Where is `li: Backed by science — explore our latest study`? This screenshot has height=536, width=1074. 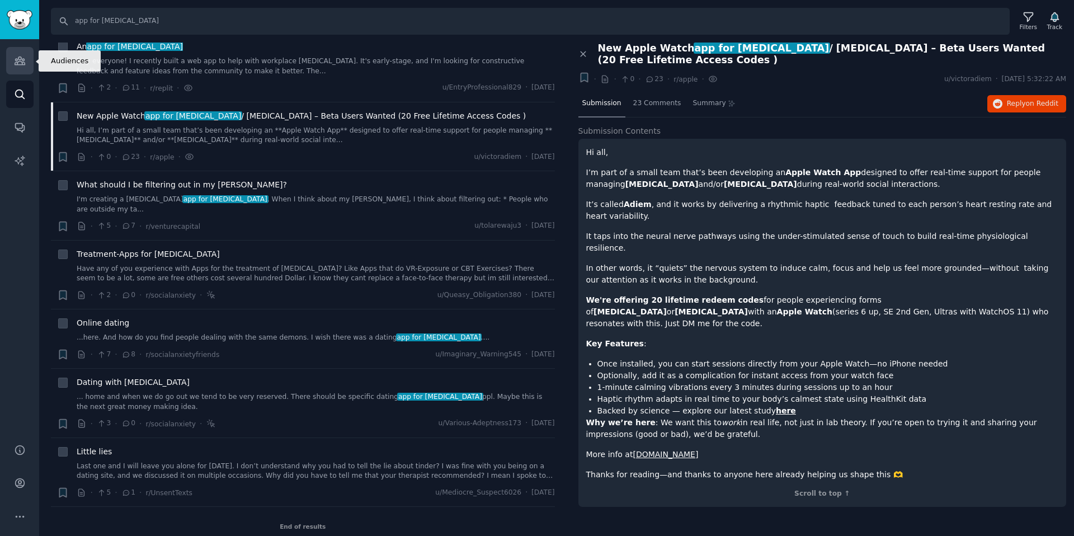 li: Backed by science — explore our latest study is located at coordinates (828, 411).